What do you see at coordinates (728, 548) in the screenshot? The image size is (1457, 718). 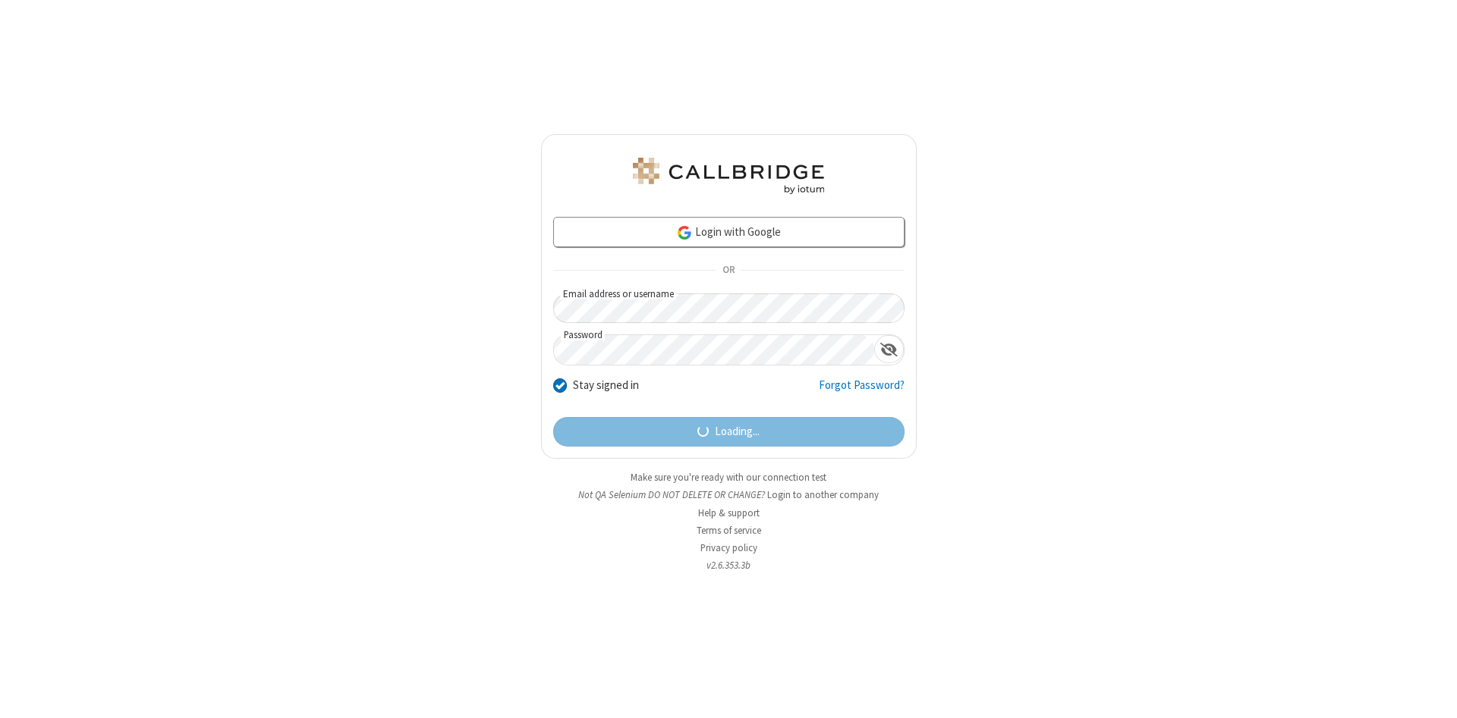 I see `a: Privacy policy` at bounding box center [728, 548].